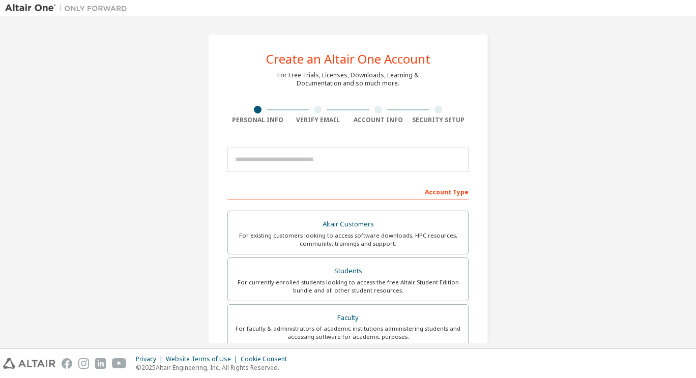  I want to click on div: Privacy, so click(151, 359).